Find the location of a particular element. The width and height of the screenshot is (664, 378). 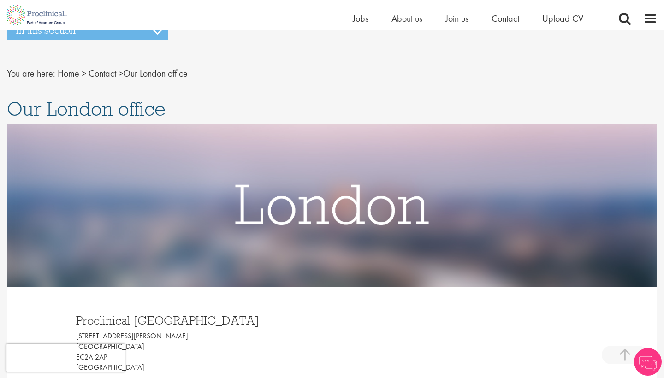

span: About us is located at coordinates (407, 18).